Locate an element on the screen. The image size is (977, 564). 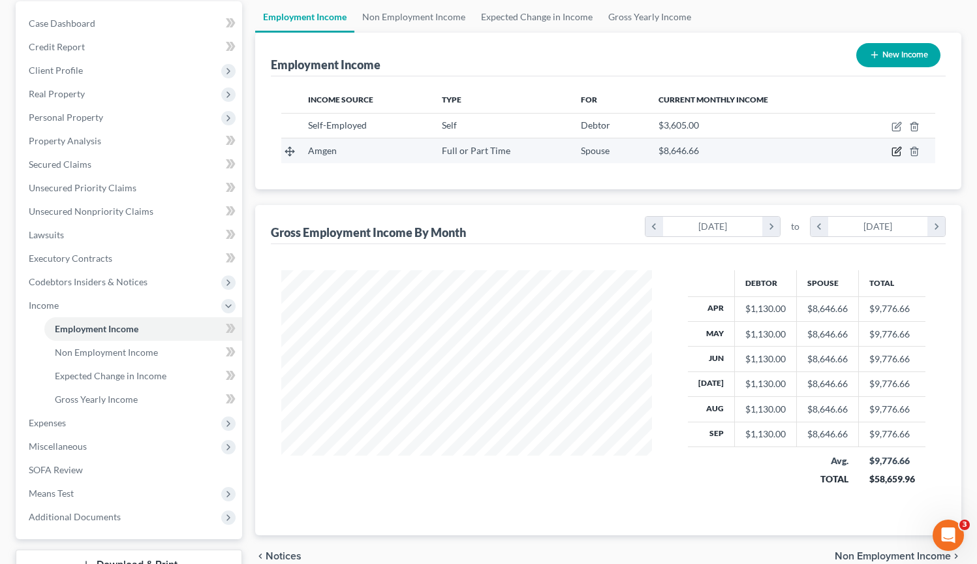
span: Means Test is located at coordinates (51, 493).